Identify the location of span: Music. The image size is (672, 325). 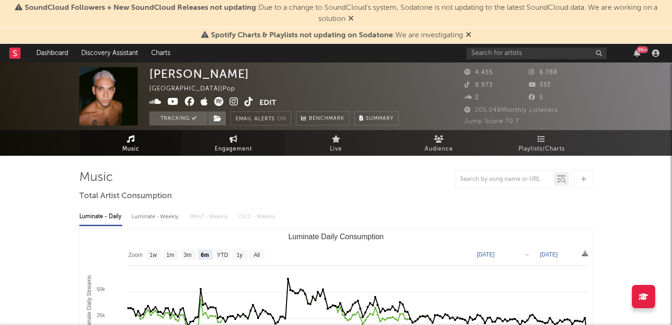
(131, 149).